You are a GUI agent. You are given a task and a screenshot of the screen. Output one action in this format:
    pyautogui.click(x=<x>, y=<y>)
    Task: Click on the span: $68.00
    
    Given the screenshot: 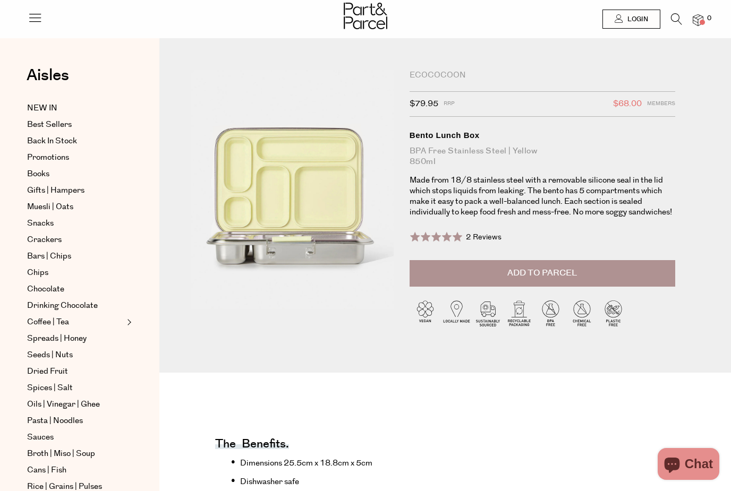 What is the action you would take?
    pyautogui.click(x=627, y=104)
    